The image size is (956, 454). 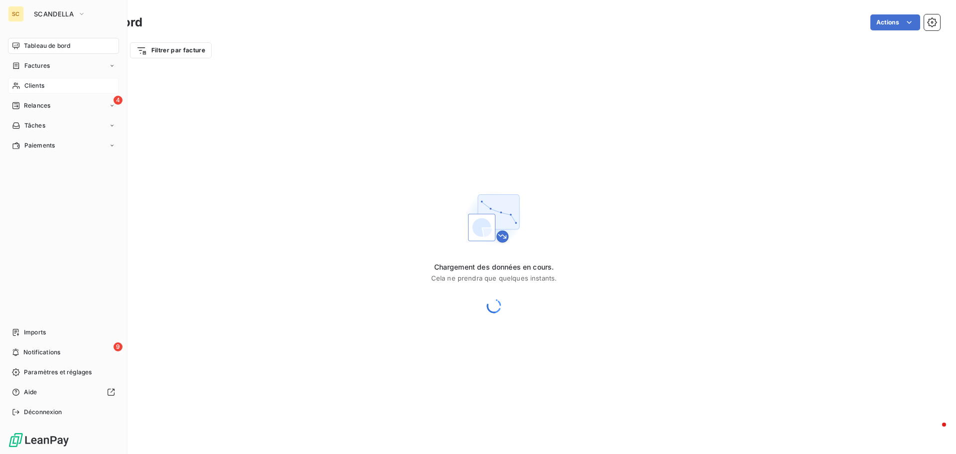 I want to click on span: Déconnexion, so click(x=43, y=412).